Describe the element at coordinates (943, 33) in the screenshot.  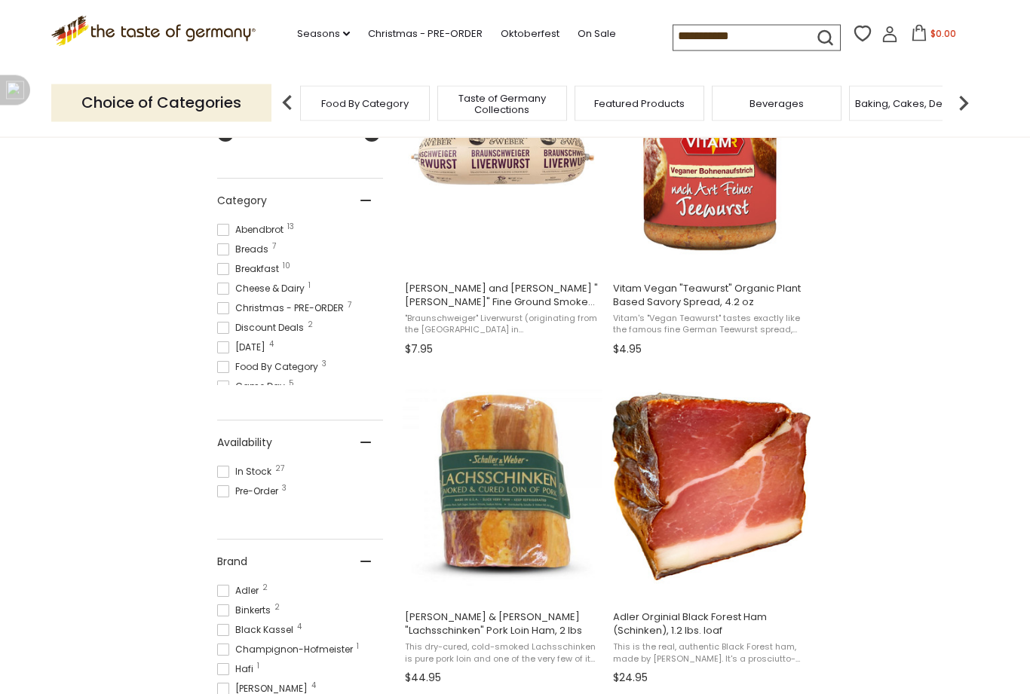
I see `span: $0.00` at that location.